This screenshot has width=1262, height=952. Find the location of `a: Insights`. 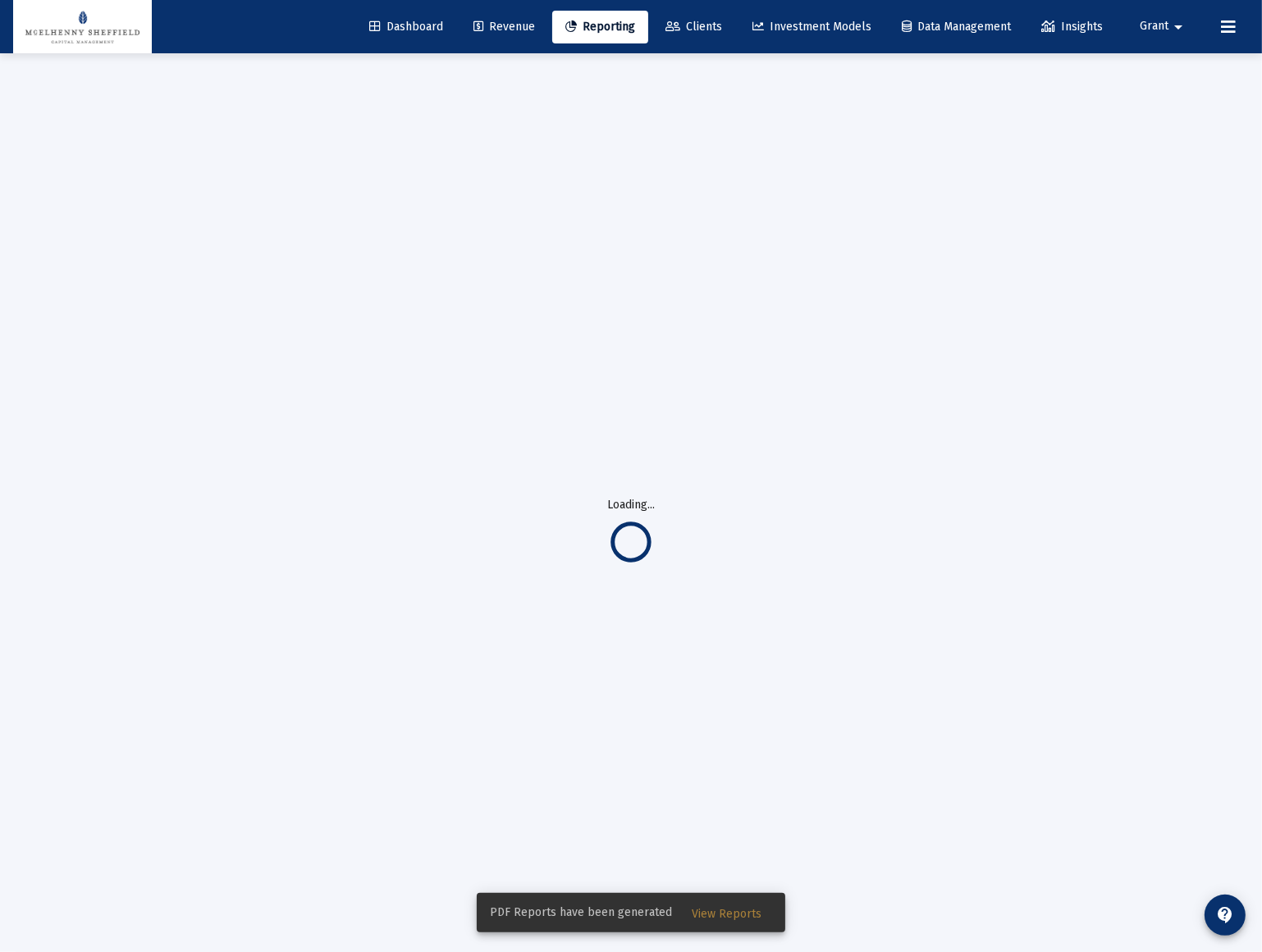

a: Insights is located at coordinates (1071, 27).